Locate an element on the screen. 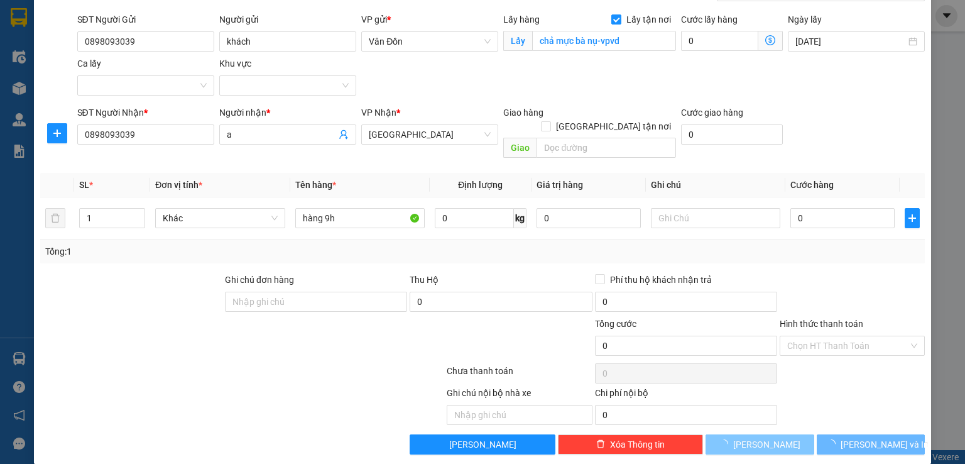 The image size is (965, 464). span: Giao hàng is located at coordinates (524, 112).